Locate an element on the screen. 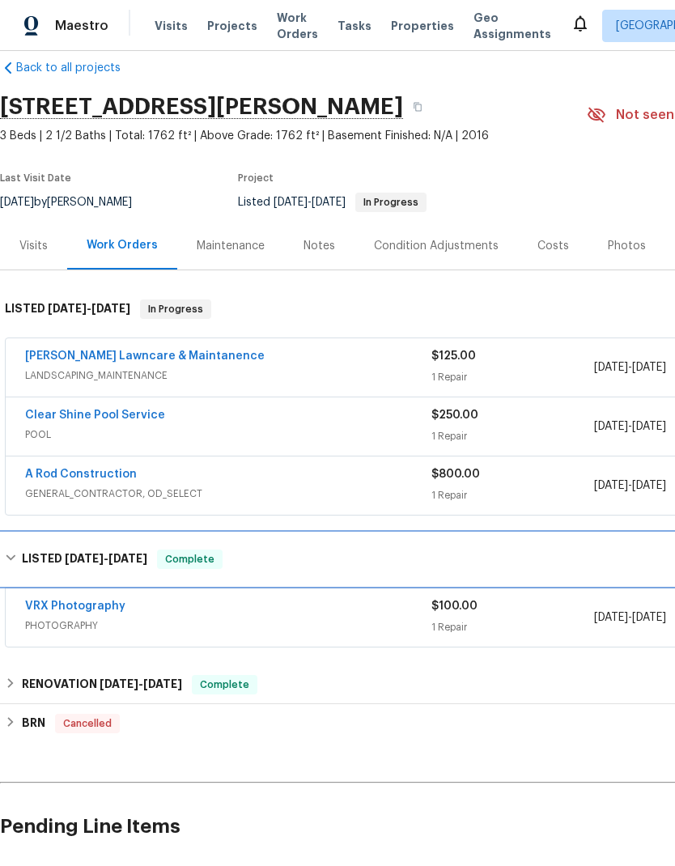 The width and height of the screenshot is (675, 866). span: Tasks is located at coordinates (354, 26).